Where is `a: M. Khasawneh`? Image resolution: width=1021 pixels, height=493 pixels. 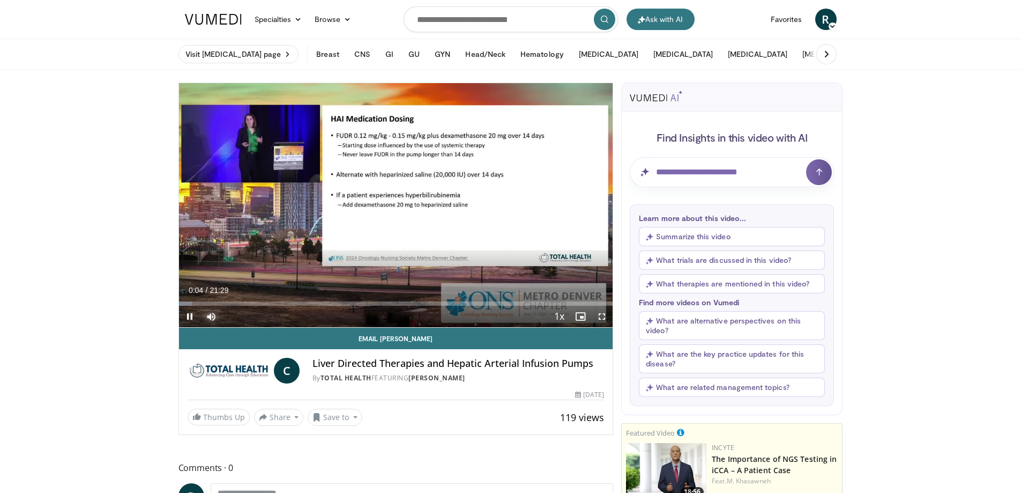
a: M. Khasawneh is located at coordinates (749, 480).